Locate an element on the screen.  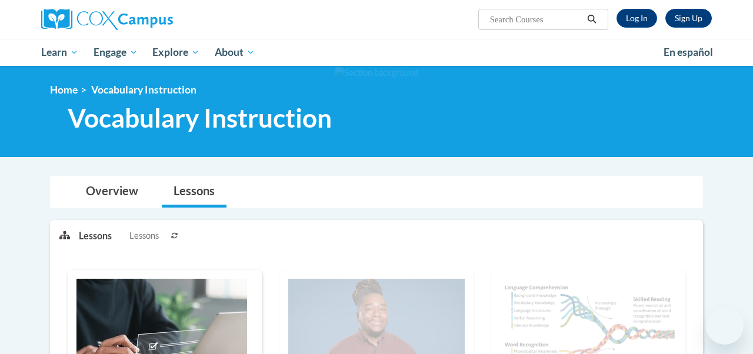
a: Overview is located at coordinates (112, 192).